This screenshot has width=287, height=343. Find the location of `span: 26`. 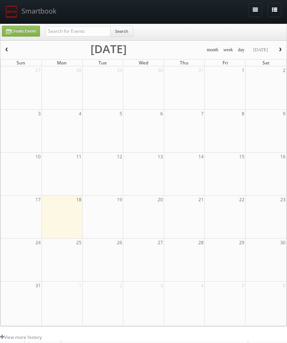

span: 26 is located at coordinates (119, 242).